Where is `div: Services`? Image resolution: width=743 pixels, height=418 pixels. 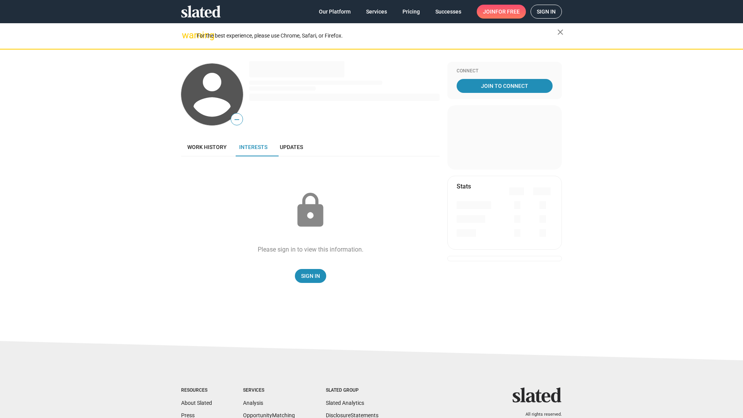
div: Services is located at coordinates (269, 391).